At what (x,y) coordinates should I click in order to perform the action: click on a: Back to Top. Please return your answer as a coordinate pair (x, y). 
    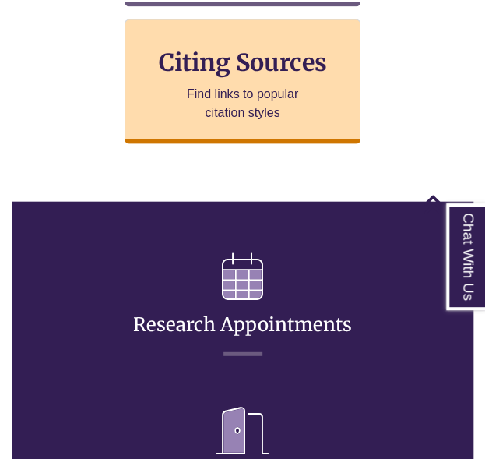
    Looking at the image, I should click on (452, 204).